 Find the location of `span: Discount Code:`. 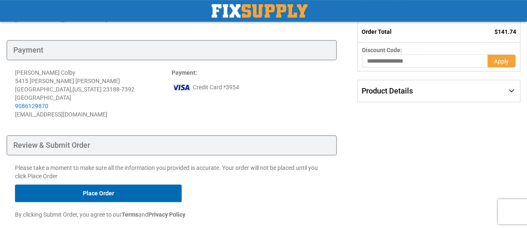

span: Discount Code: is located at coordinates (382, 50).